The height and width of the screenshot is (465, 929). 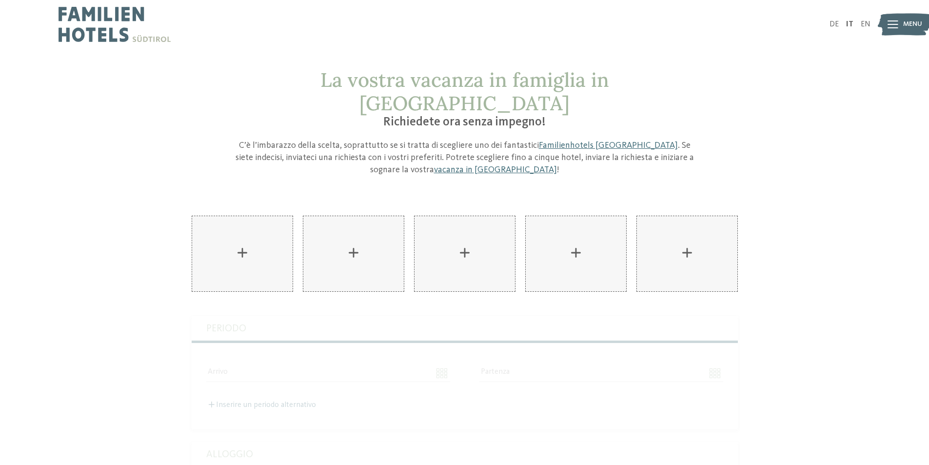 I want to click on span: Menu, so click(x=912, y=24).